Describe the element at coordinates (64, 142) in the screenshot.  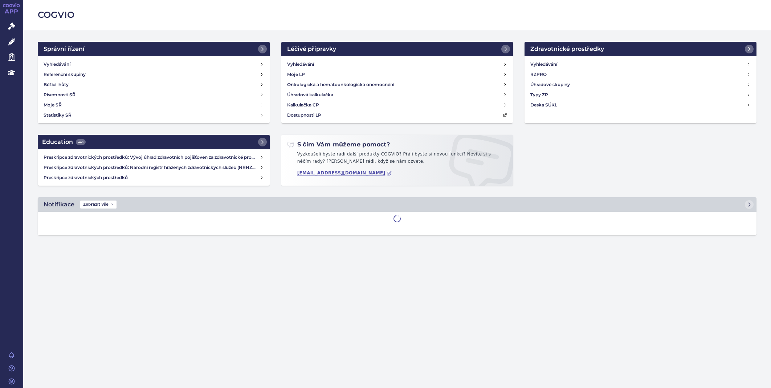
I see `h2: Education` at that location.